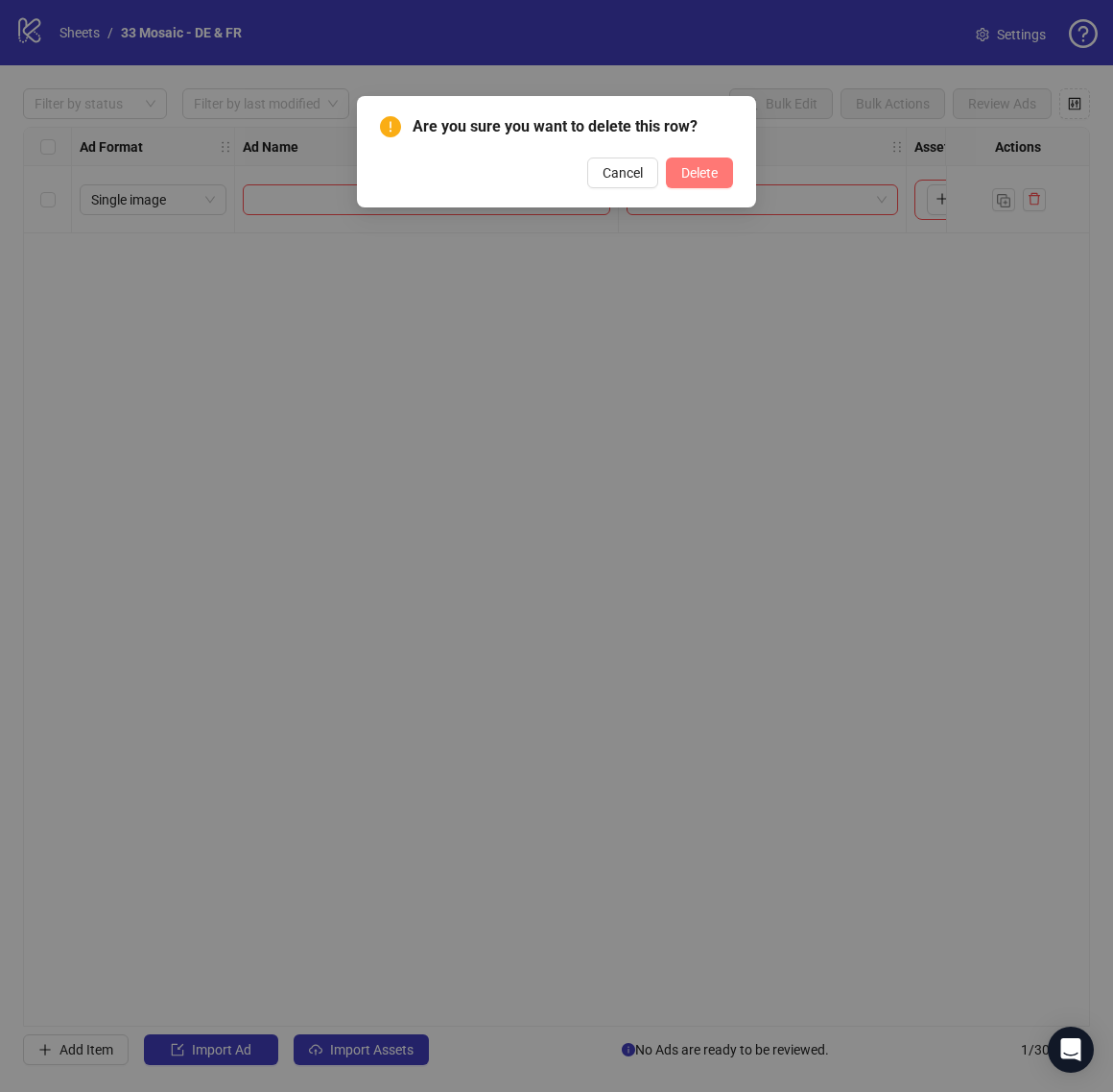 The width and height of the screenshot is (1113, 1092). I want to click on div: Open Intercom Messenger, so click(1071, 1049).